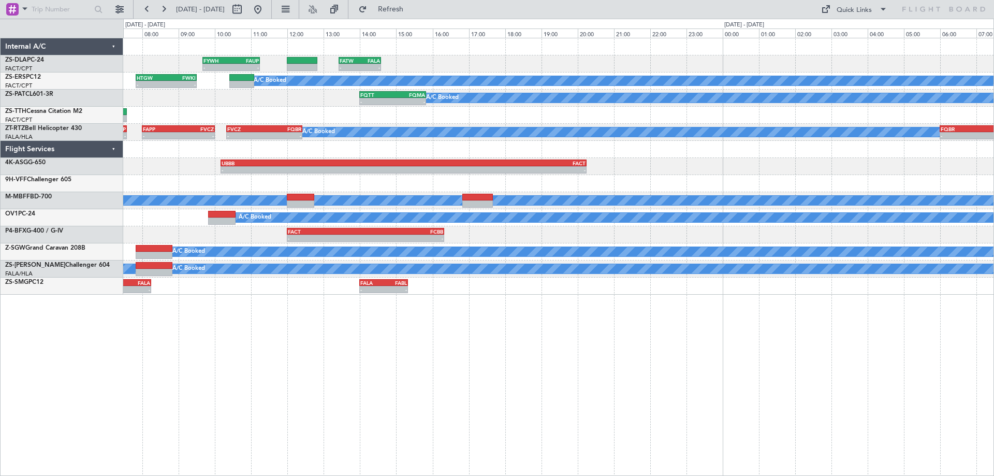 The image size is (994, 476). Describe the element at coordinates (959, 33) in the screenshot. I see `div: 06:00` at that location.